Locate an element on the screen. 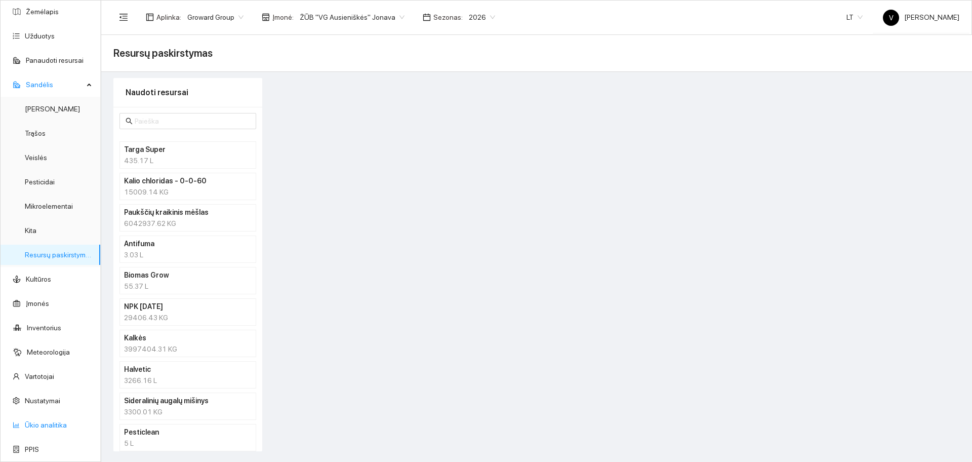  div: 3997404.31 KG is located at coordinates (188, 349).